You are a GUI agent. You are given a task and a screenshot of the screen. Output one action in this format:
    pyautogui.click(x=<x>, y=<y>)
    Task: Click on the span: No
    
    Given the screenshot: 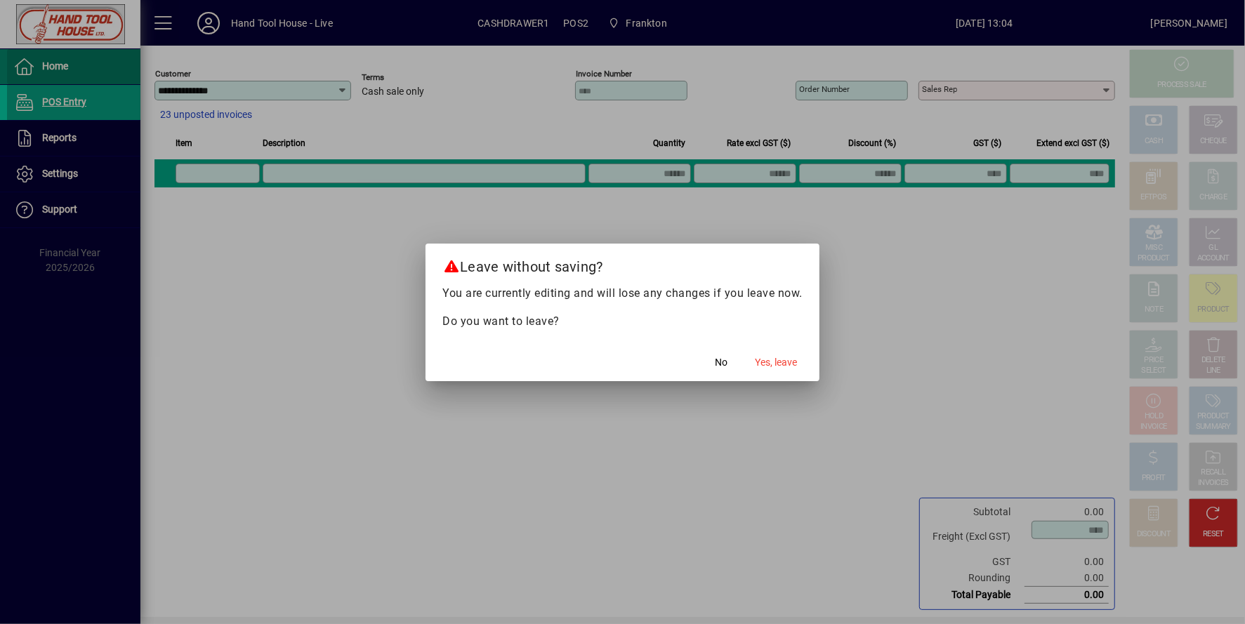 What is the action you would take?
    pyautogui.click(x=721, y=362)
    